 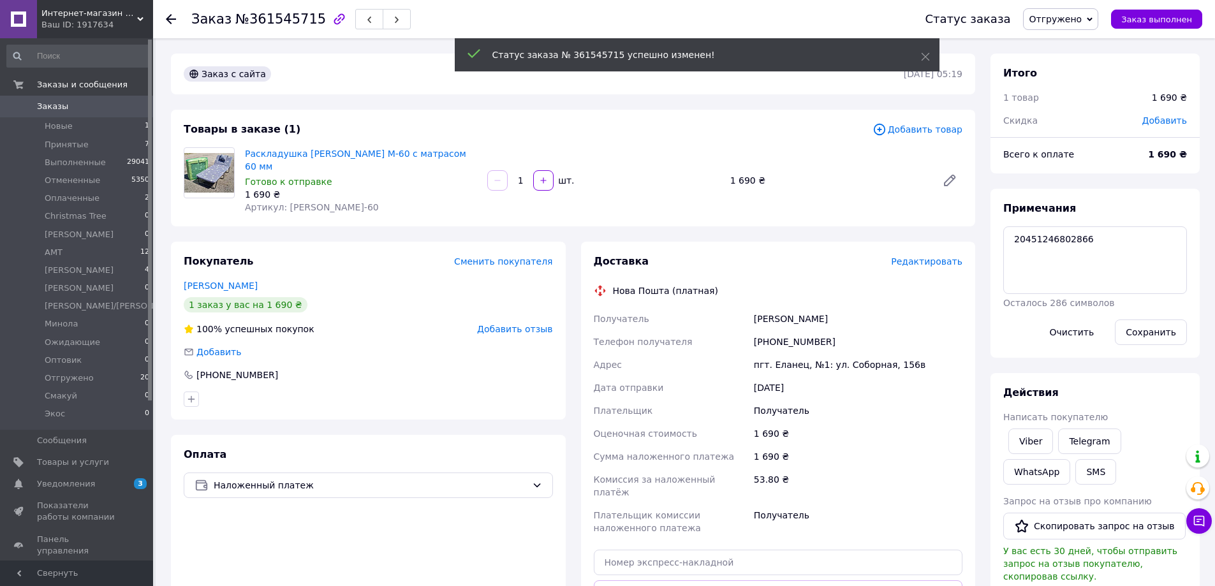 What do you see at coordinates (211, 19) in the screenshot?
I see `span: Заказ` at bounding box center [211, 19].